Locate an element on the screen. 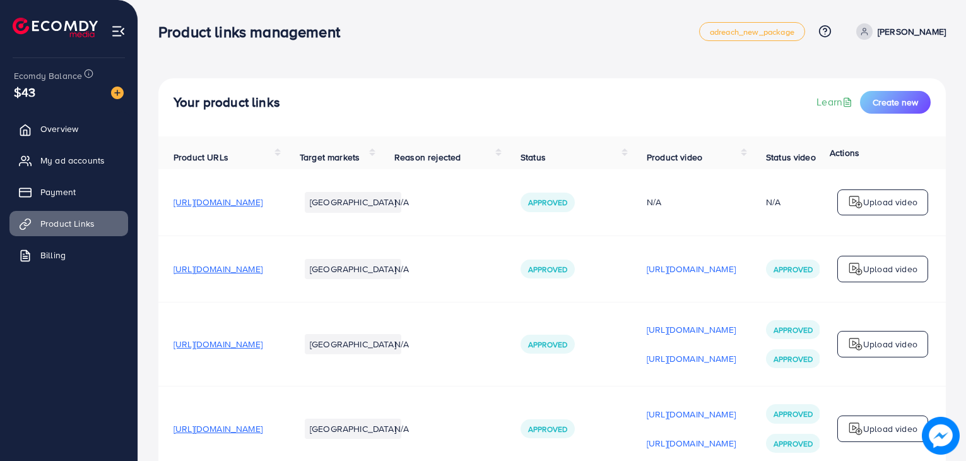  span: Ecomdy Balance is located at coordinates (48, 76).